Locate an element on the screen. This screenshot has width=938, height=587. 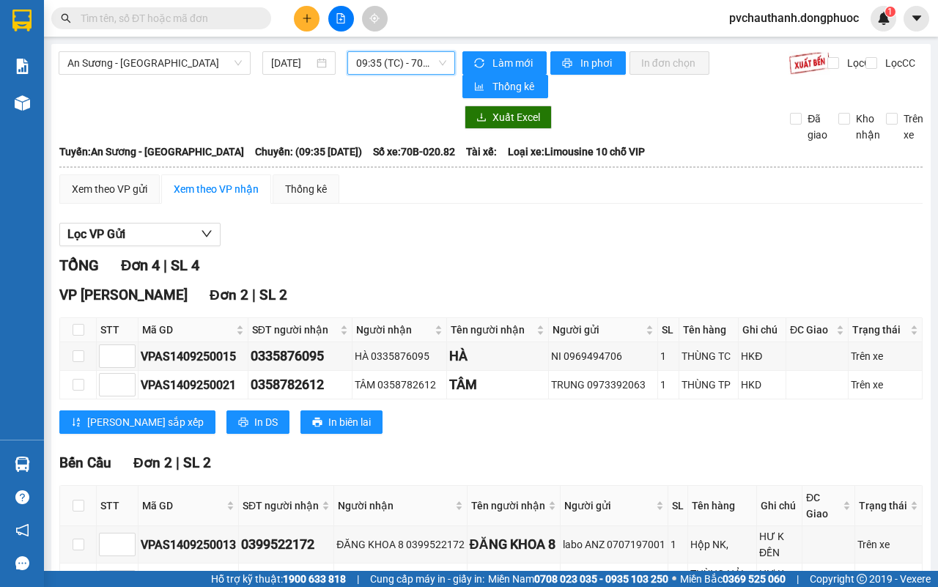
div: HÀ is located at coordinates (498, 356).